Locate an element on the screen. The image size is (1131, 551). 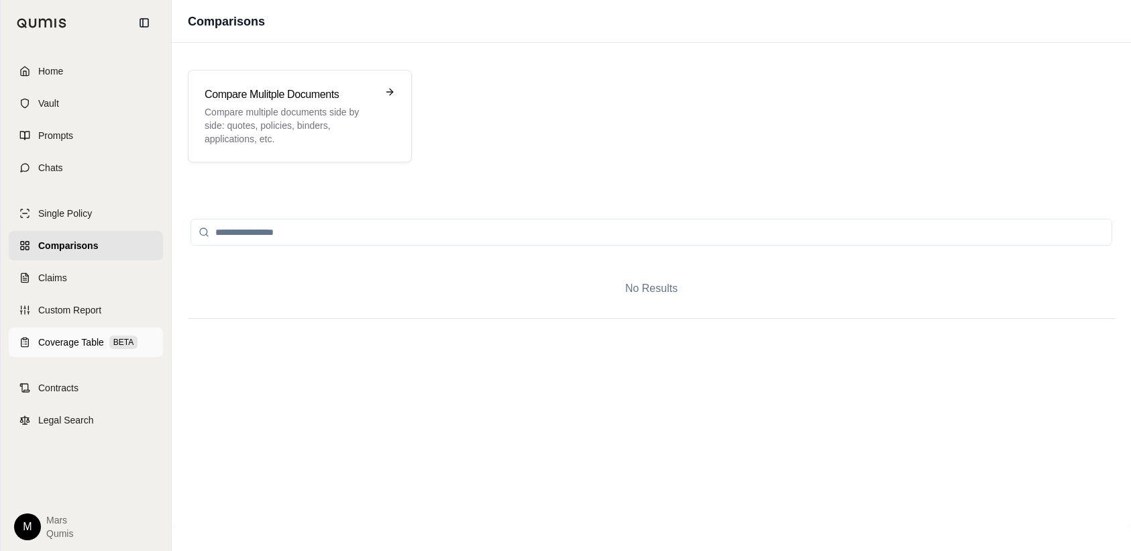
span: BETA is located at coordinates (123, 342).